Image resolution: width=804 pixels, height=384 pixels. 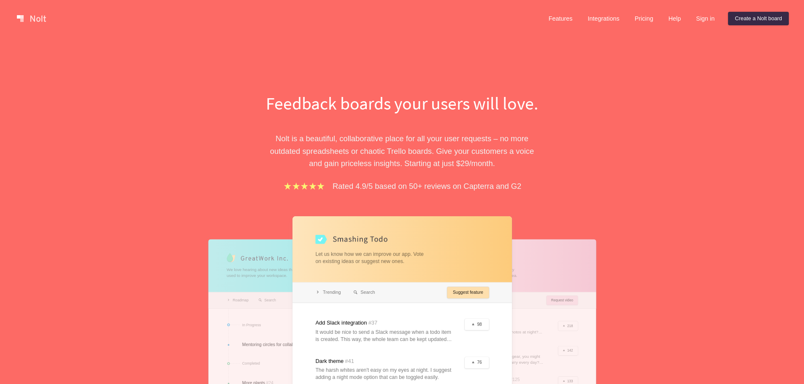 I want to click on h1: Feedback boards your users will love., so click(x=402, y=103).